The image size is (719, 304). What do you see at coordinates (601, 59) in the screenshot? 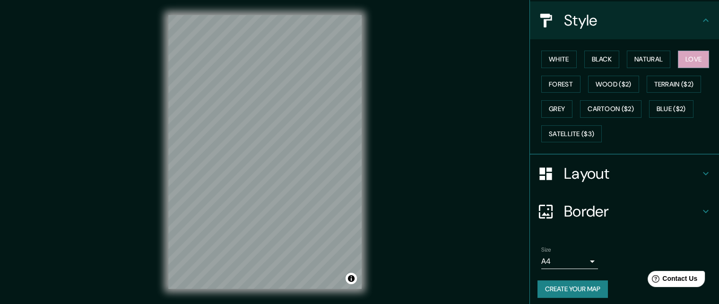
I see `button: Black` at bounding box center [601, 59].